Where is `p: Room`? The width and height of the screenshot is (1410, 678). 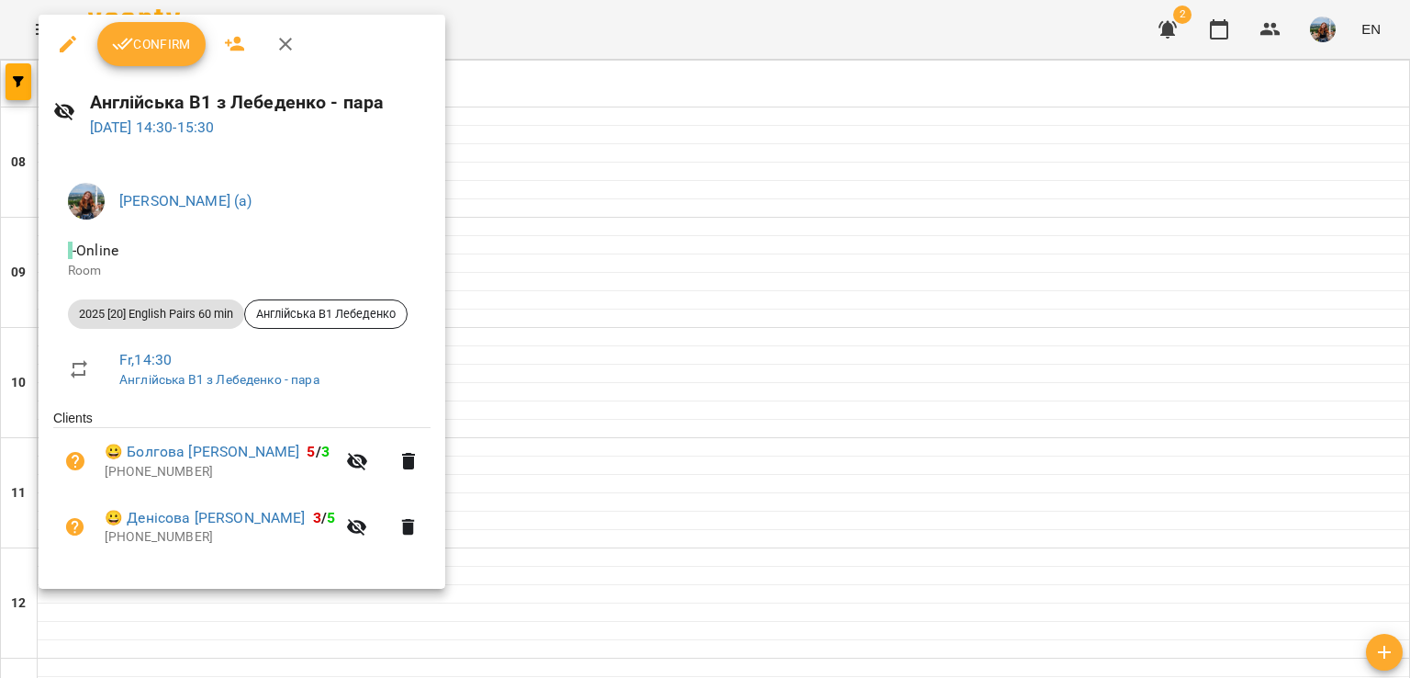
p: Room is located at coordinates (242, 271).